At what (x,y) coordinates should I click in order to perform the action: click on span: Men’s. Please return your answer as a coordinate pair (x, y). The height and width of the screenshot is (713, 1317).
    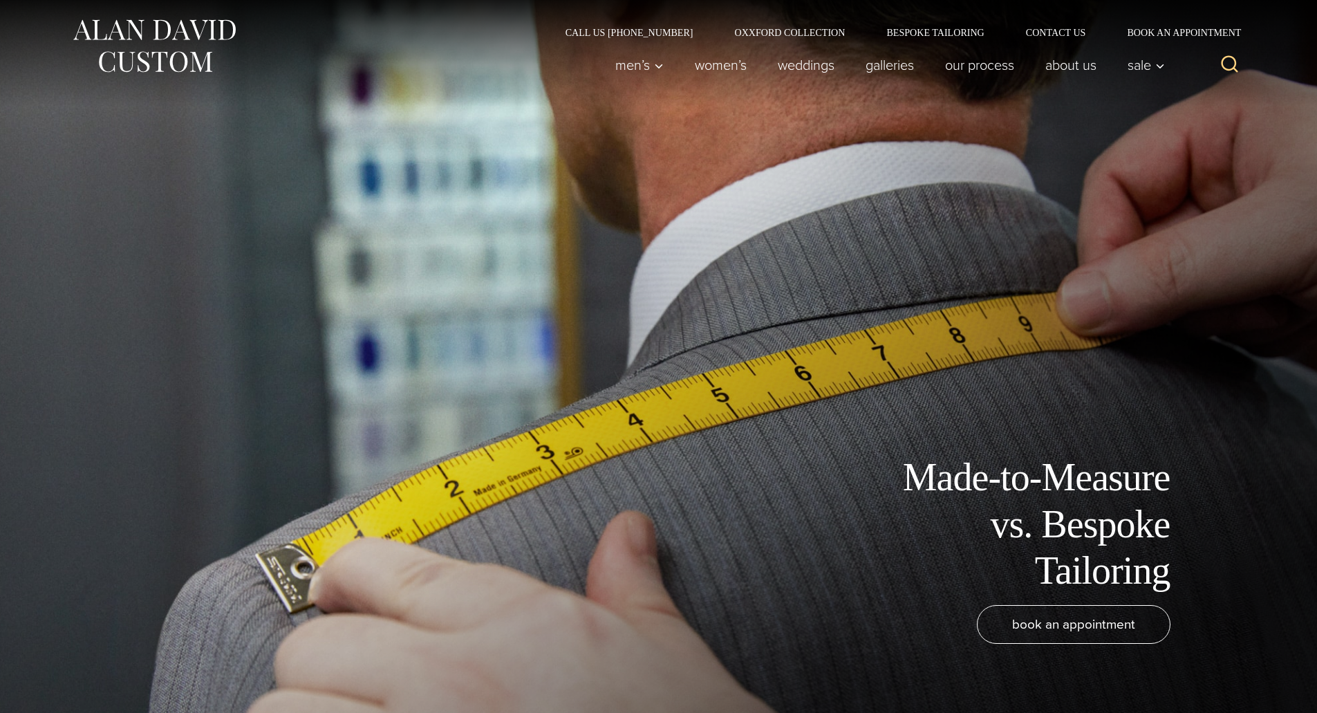
    Looking at the image, I should click on (640, 65).